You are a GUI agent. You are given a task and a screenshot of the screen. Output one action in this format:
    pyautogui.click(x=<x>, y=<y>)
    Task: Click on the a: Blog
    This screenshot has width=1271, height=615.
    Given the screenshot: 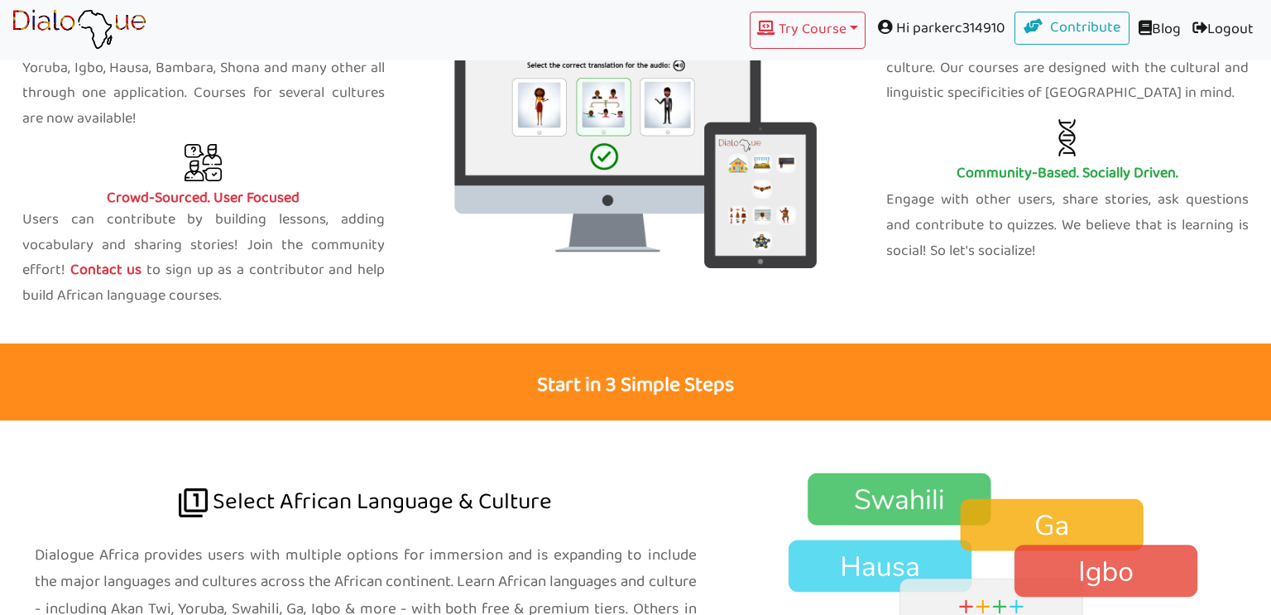 What is the action you would take?
    pyautogui.click(x=1157, y=30)
    